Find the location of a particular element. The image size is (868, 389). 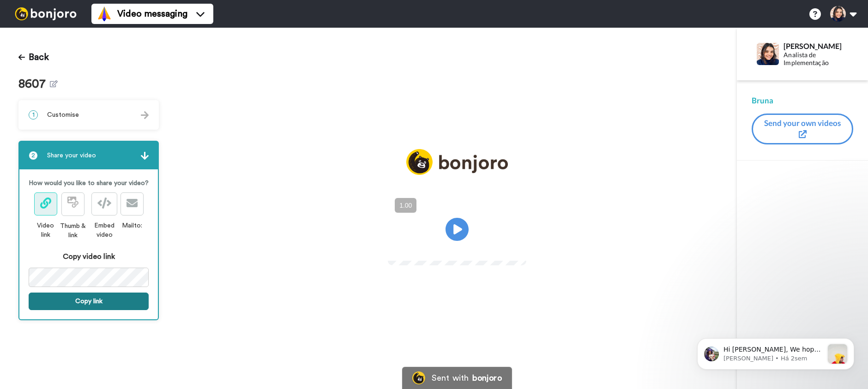

span: Share your video is located at coordinates (72, 156).